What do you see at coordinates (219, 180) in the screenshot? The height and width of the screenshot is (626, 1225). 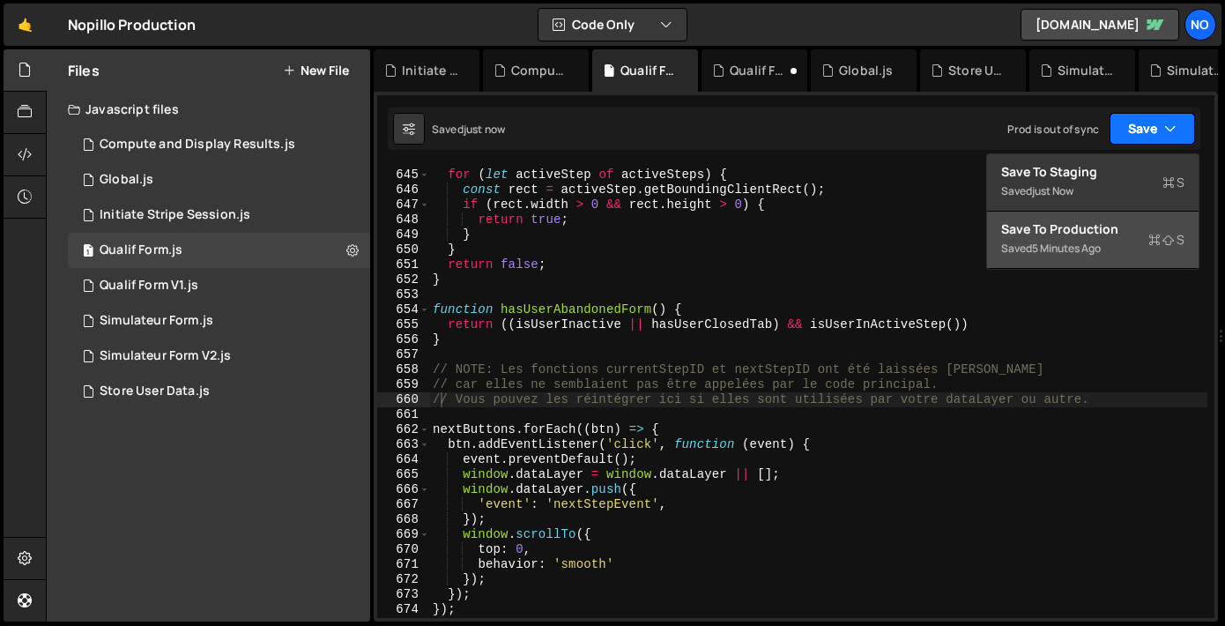 I see `div: 8072/17751.js` at bounding box center [219, 180].